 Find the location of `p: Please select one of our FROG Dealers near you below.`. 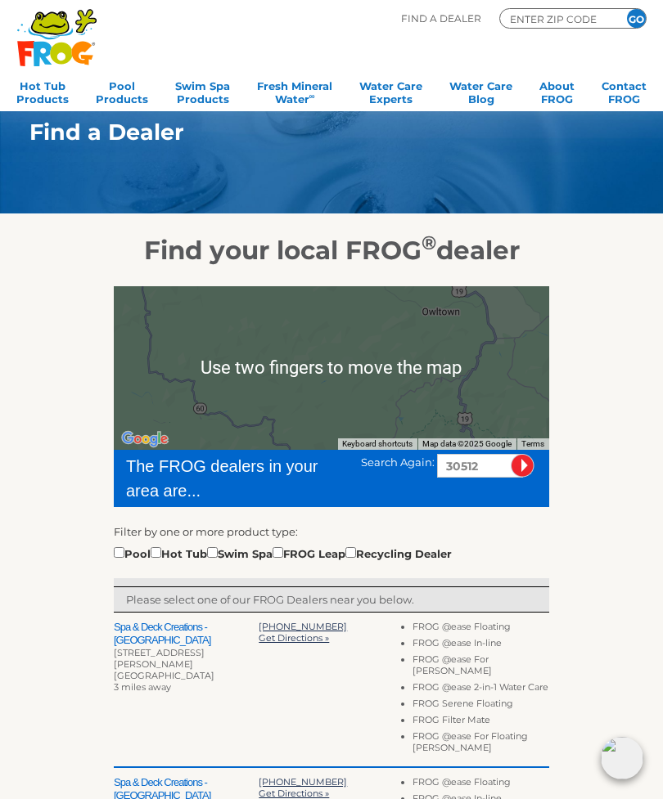

p: Please select one of our FROG Dealers near you below. is located at coordinates (331, 600).